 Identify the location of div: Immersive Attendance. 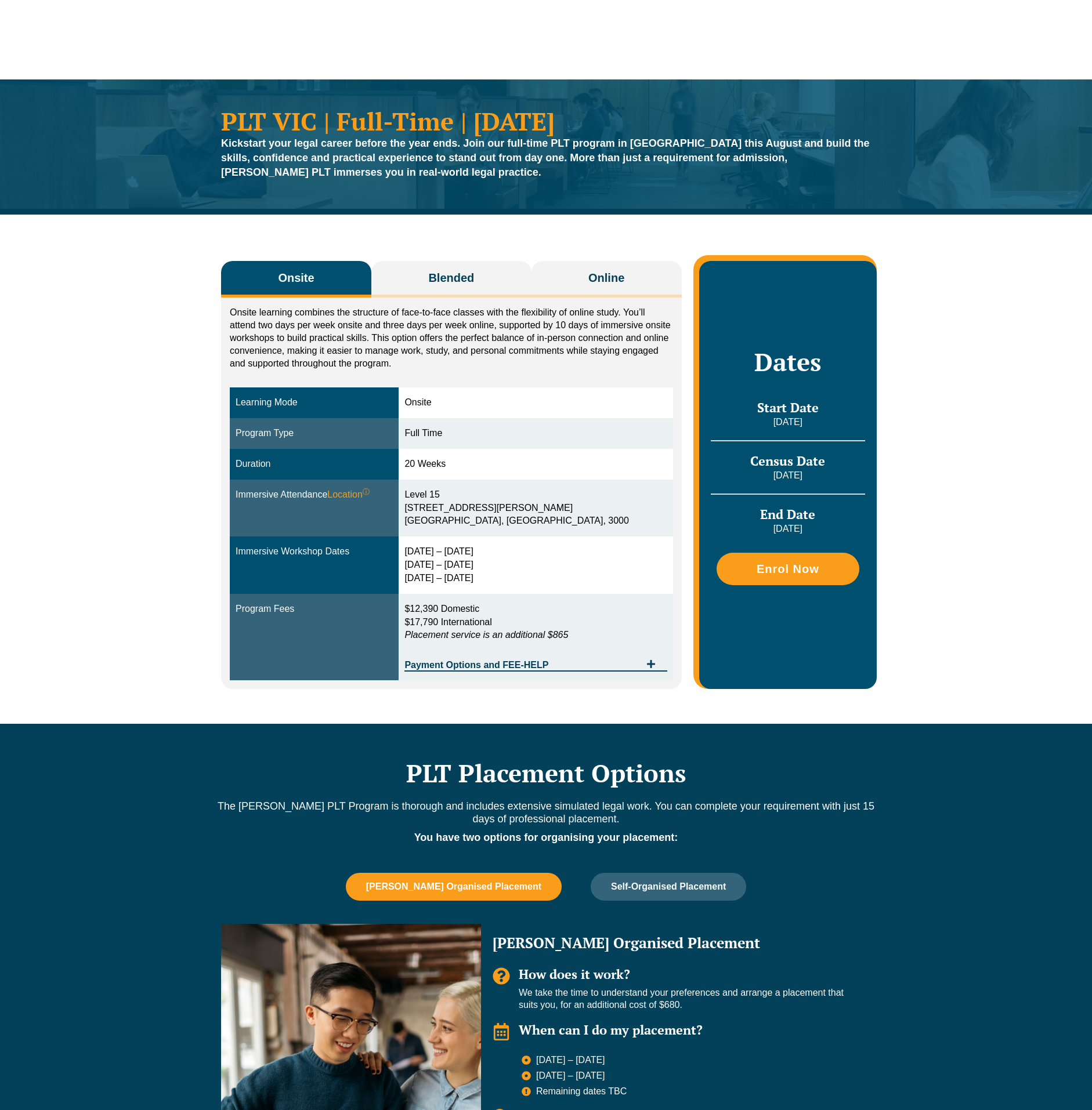
(314, 495).